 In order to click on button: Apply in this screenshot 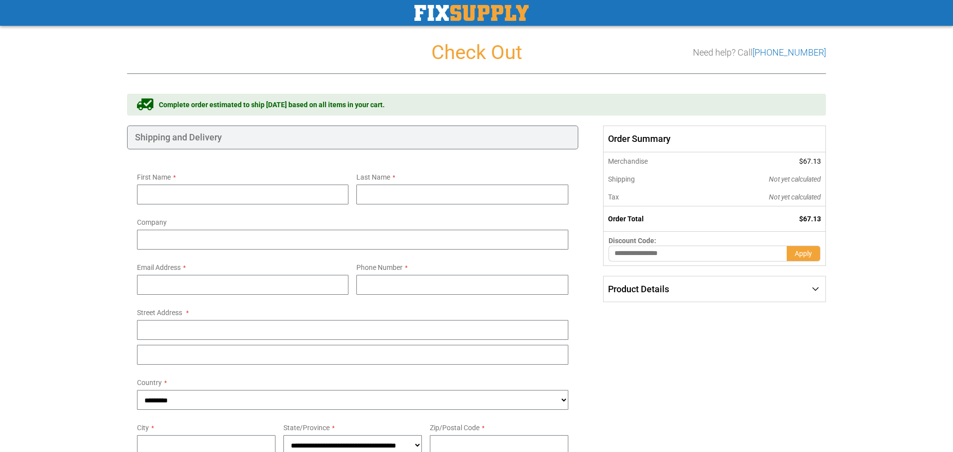, I will do `click(804, 254)`.